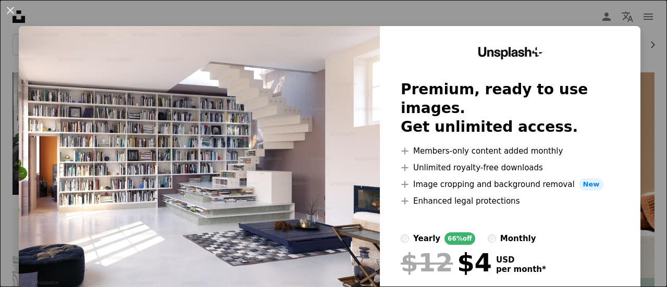 Image resolution: width=667 pixels, height=287 pixels. What do you see at coordinates (446, 263) in the screenshot?
I see `div: $4` at bounding box center [446, 263].